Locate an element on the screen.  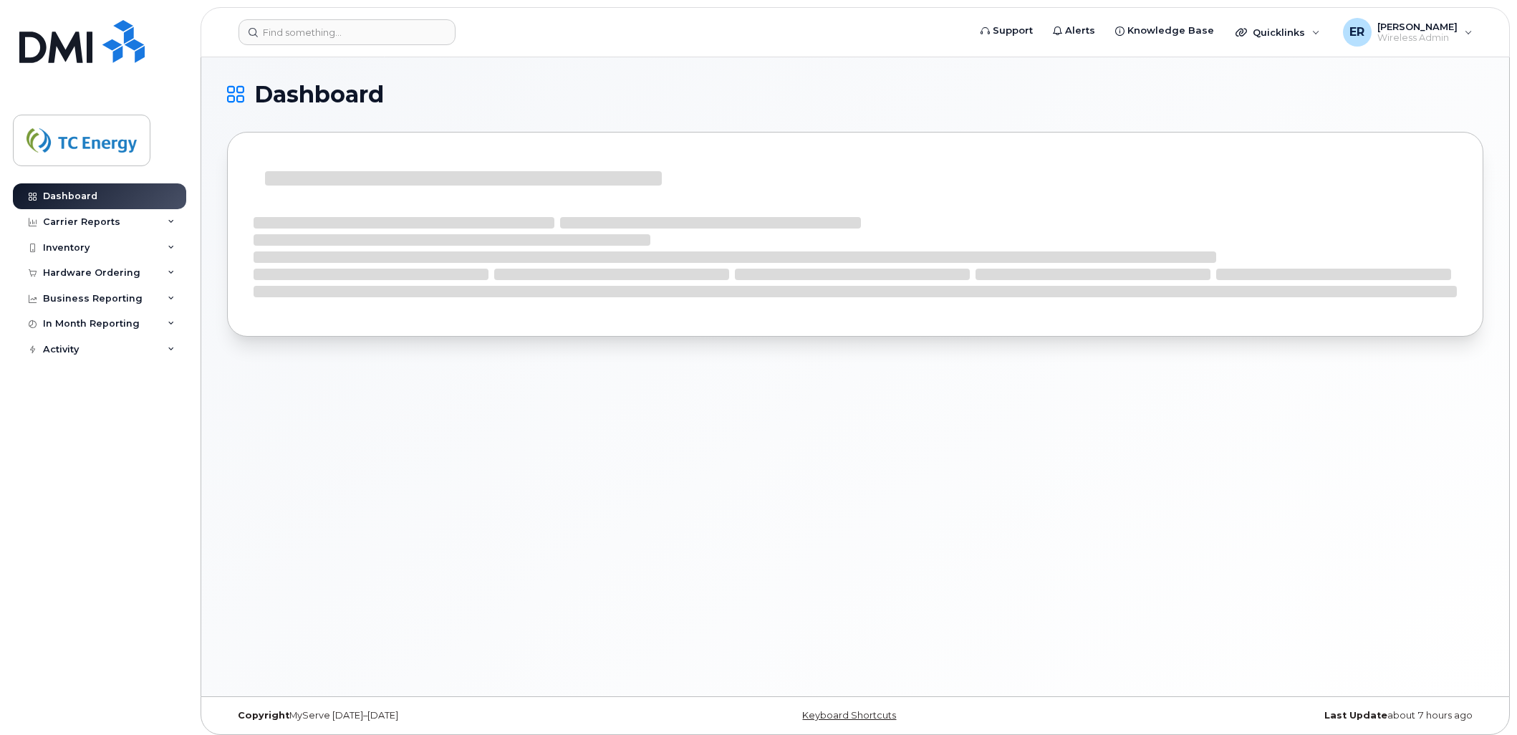
div: about 7 hours ago is located at coordinates (1273, 715).